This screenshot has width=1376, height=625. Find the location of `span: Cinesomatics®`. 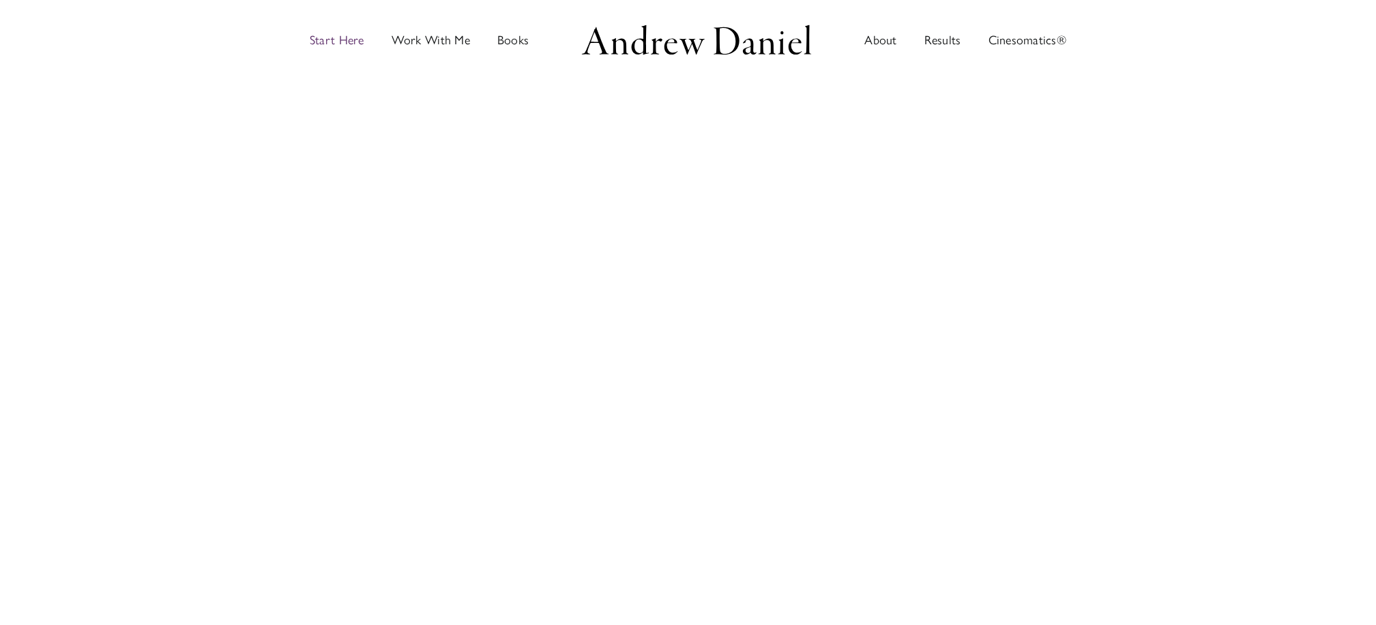

span: Cinesomatics® is located at coordinates (1027, 40).